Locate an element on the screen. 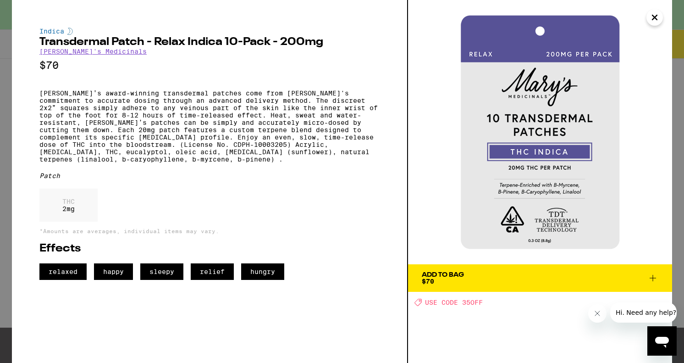 The image size is (684, 363). button: Add To Bag$70 is located at coordinates (540, 278).